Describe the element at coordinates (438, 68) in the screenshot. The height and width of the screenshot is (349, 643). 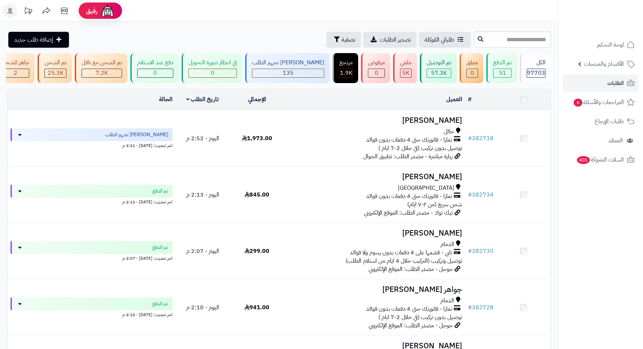
I see `a: تم التوصيل 57.3K` at that location.